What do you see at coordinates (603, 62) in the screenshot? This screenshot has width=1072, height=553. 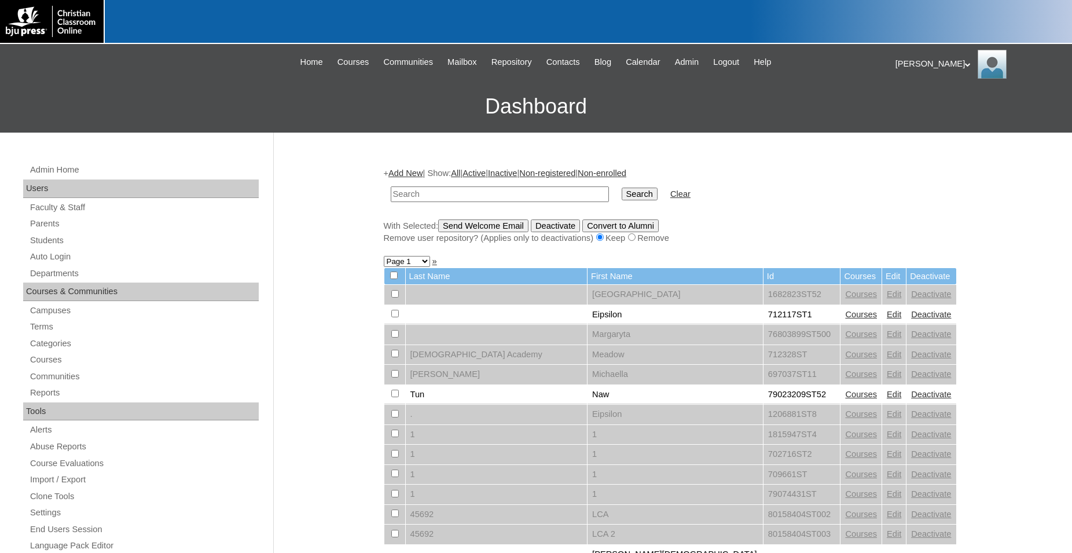 I see `a: Blog` at bounding box center [603, 62].